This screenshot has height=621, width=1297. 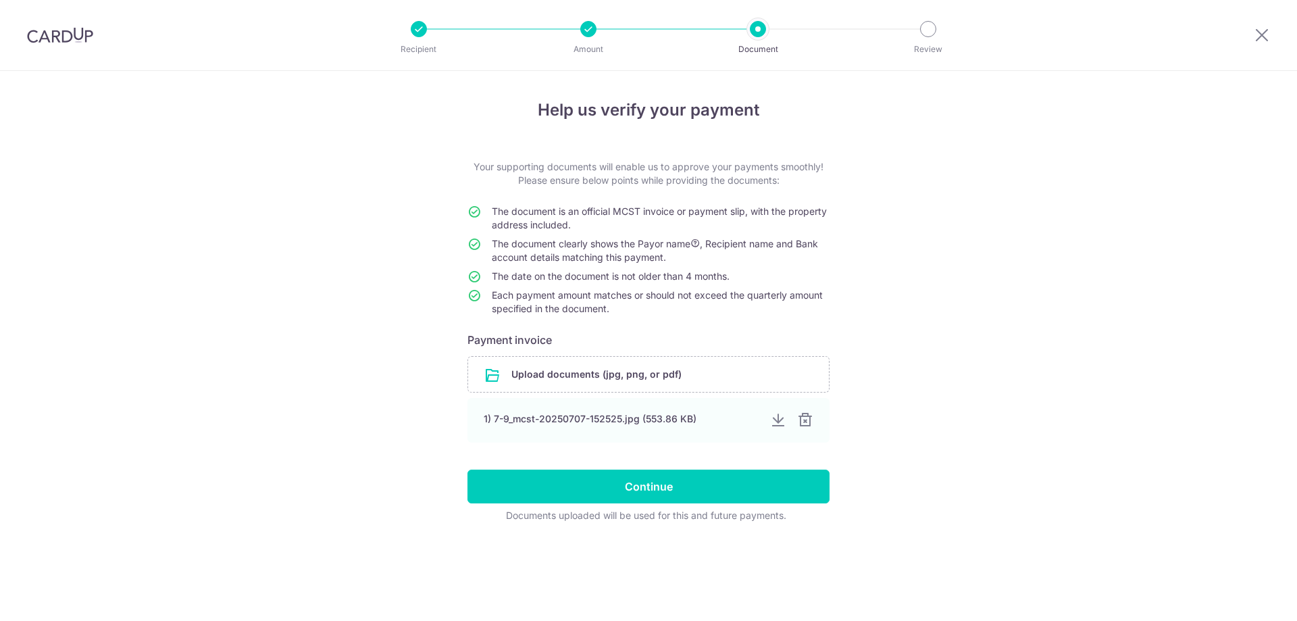 What do you see at coordinates (646, 516) in the screenshot?
I see `div: Documents uploaded will be used for this and future payments.` at bounding box center [646, 516].